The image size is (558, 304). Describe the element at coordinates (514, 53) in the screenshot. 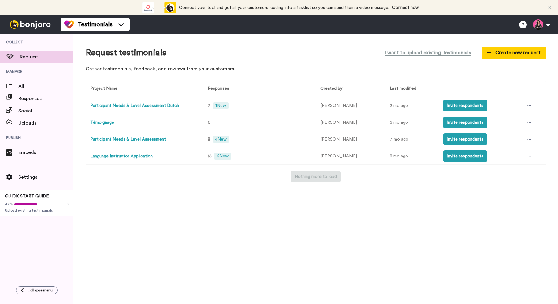

I see `button: Create new request` at that location.